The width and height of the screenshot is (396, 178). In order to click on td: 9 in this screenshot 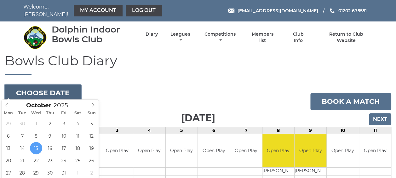, I will do `click(310, 130)`.